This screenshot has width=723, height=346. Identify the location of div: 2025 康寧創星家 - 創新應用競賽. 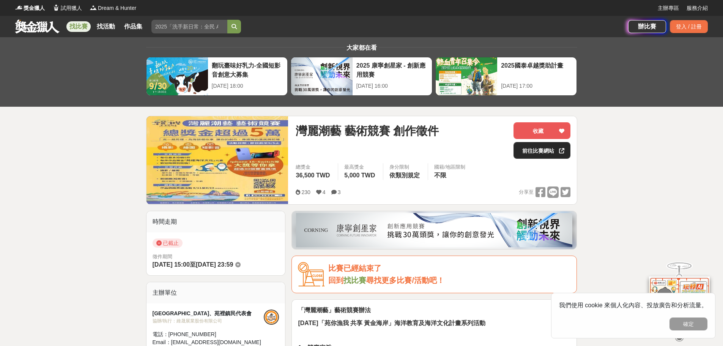
(392, 69).